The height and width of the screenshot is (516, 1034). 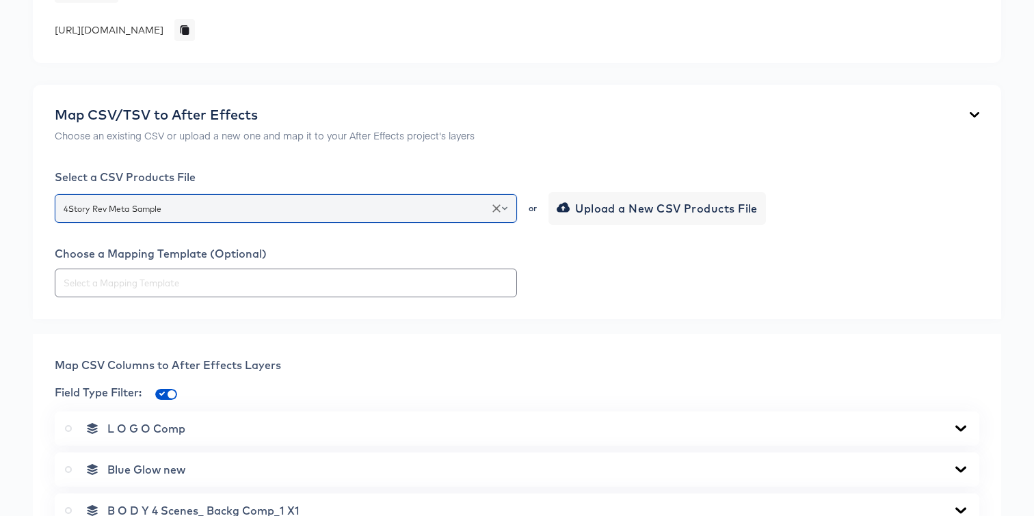 I want to click on input: Select a Mapping Template, so click(x=286, y=283).